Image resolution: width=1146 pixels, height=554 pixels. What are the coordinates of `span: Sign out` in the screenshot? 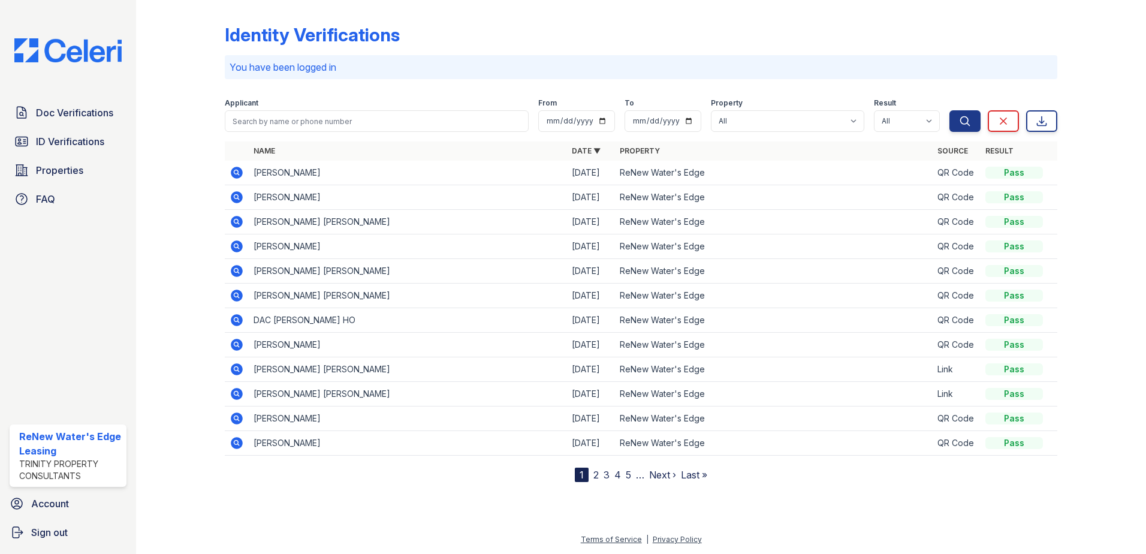 It's located at (49, 532).